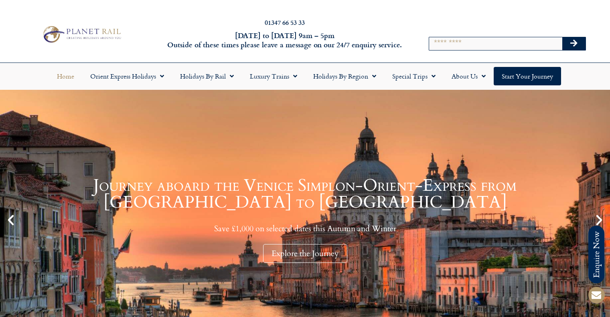 The image size is (610, 317). What do you see at coordinates (468, 76) in the screenshot?
I see `a: About Us` at bounding box center [468, 76].